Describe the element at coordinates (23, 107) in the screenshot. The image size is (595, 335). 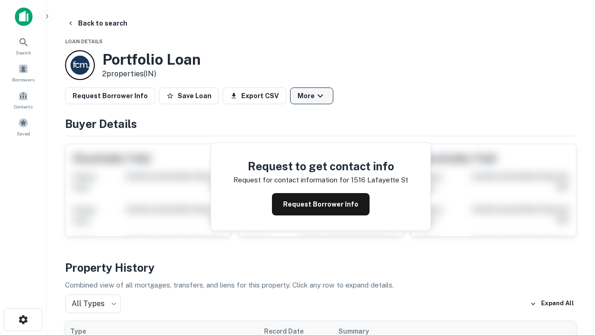
I see `span: Contacts` at that location.